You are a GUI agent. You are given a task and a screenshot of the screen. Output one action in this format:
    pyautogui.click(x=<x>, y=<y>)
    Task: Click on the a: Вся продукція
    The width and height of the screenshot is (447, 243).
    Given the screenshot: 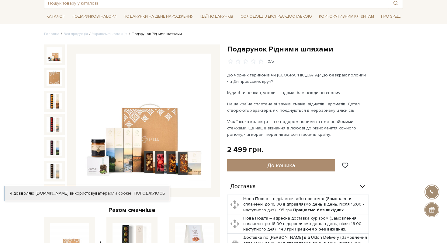 What is the action you would take?
    pyautogui.click(x=76, y=34)
    